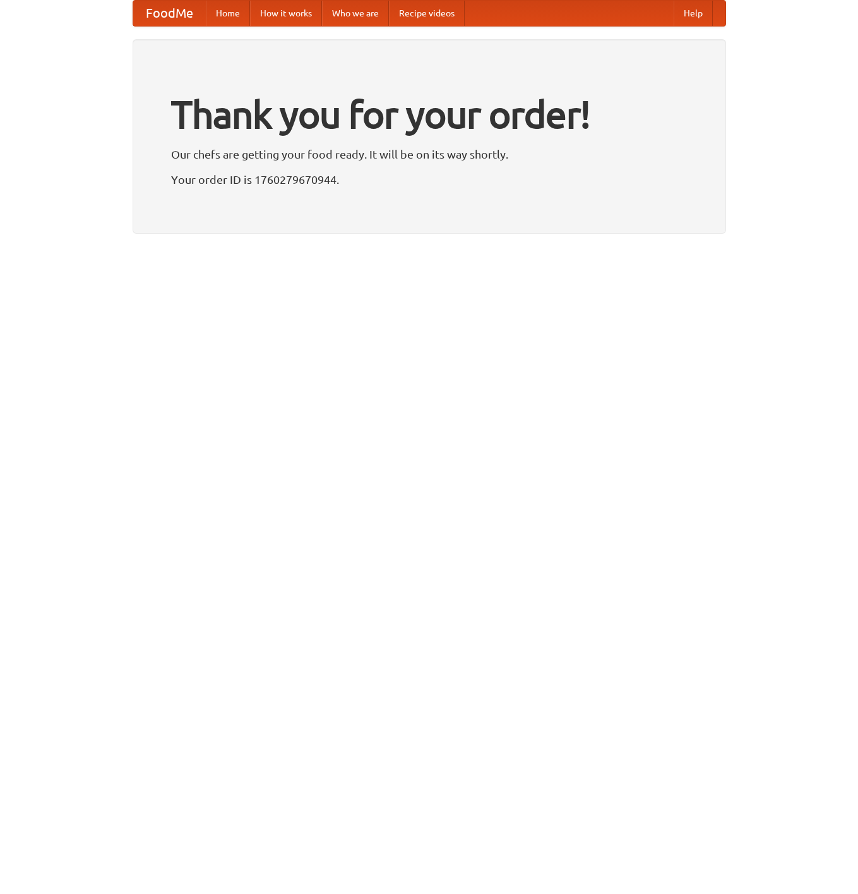 This screenshot has height=894, width=858. What do you see at coordinates (430, 154) in the screenshot?
I see `p: Our chefs are getting your food ready. It will be on its way shortly.` at bounding box center [430, 154].